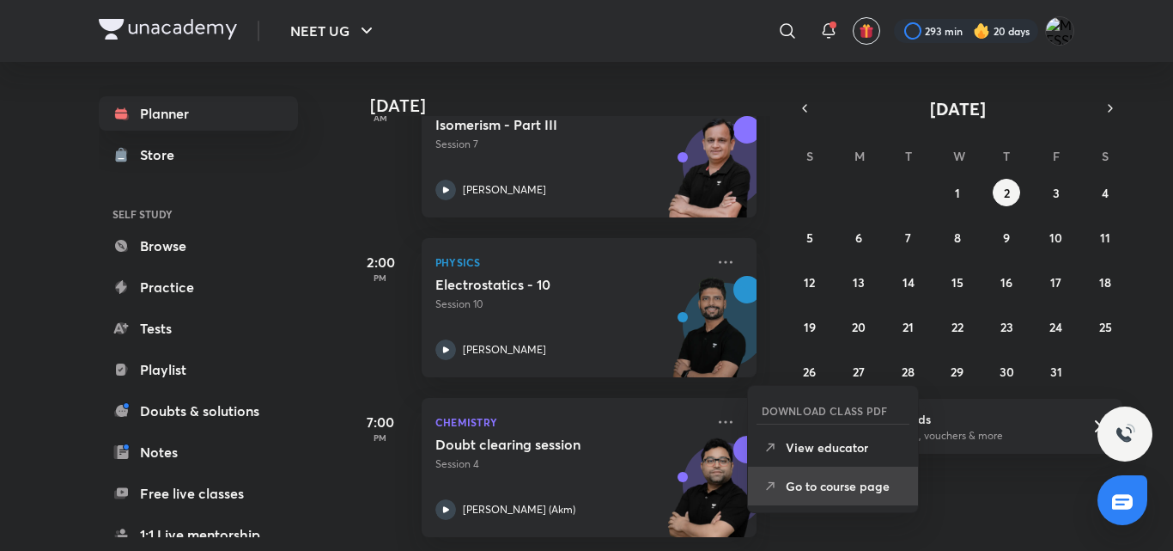 The image size is (1173, 551). What do you see at coordinates (1105, 326) in the screenshot?
I see `button: October 25, 2025` at bounding box center [1105, 326].